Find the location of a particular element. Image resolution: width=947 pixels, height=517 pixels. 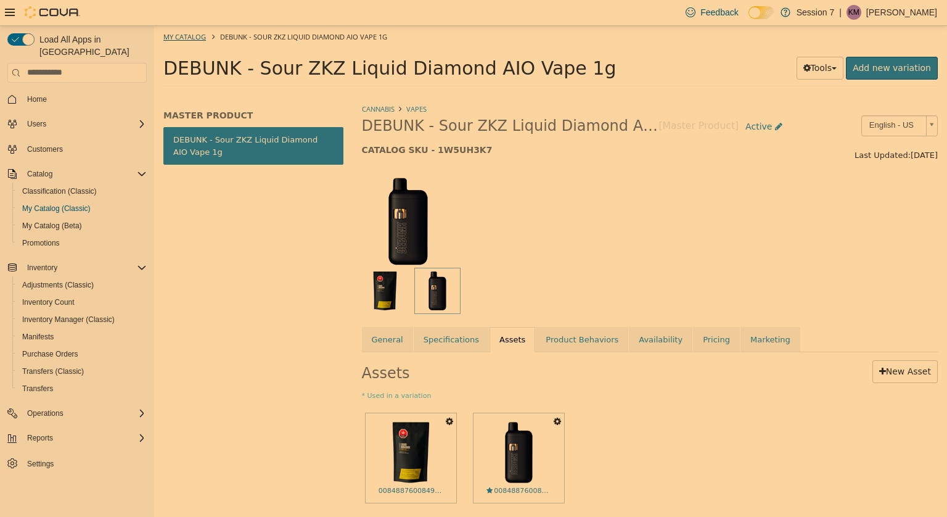

button: My Catalog (Classic) is located at coordinates (82, 208).